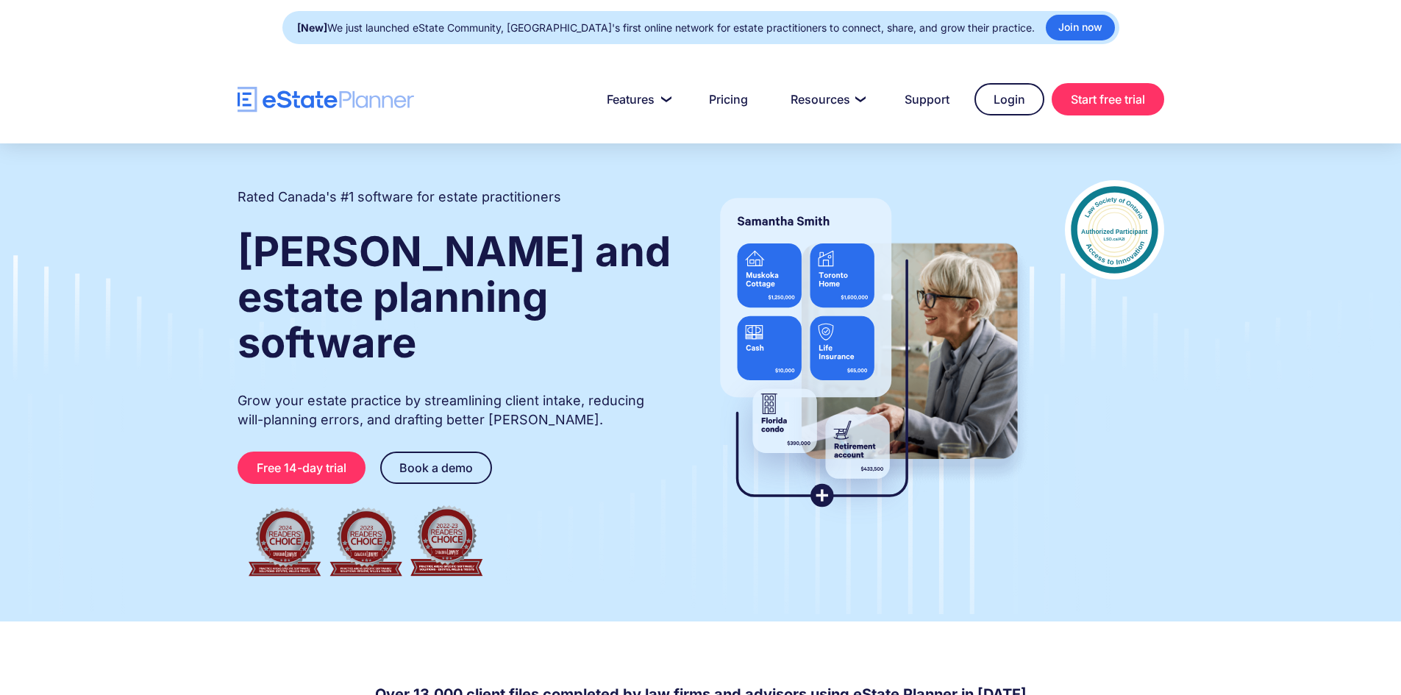 Image resolution: width=1401 pixels, height=695 pixels. I want to click on a: home, so click(326, 99).